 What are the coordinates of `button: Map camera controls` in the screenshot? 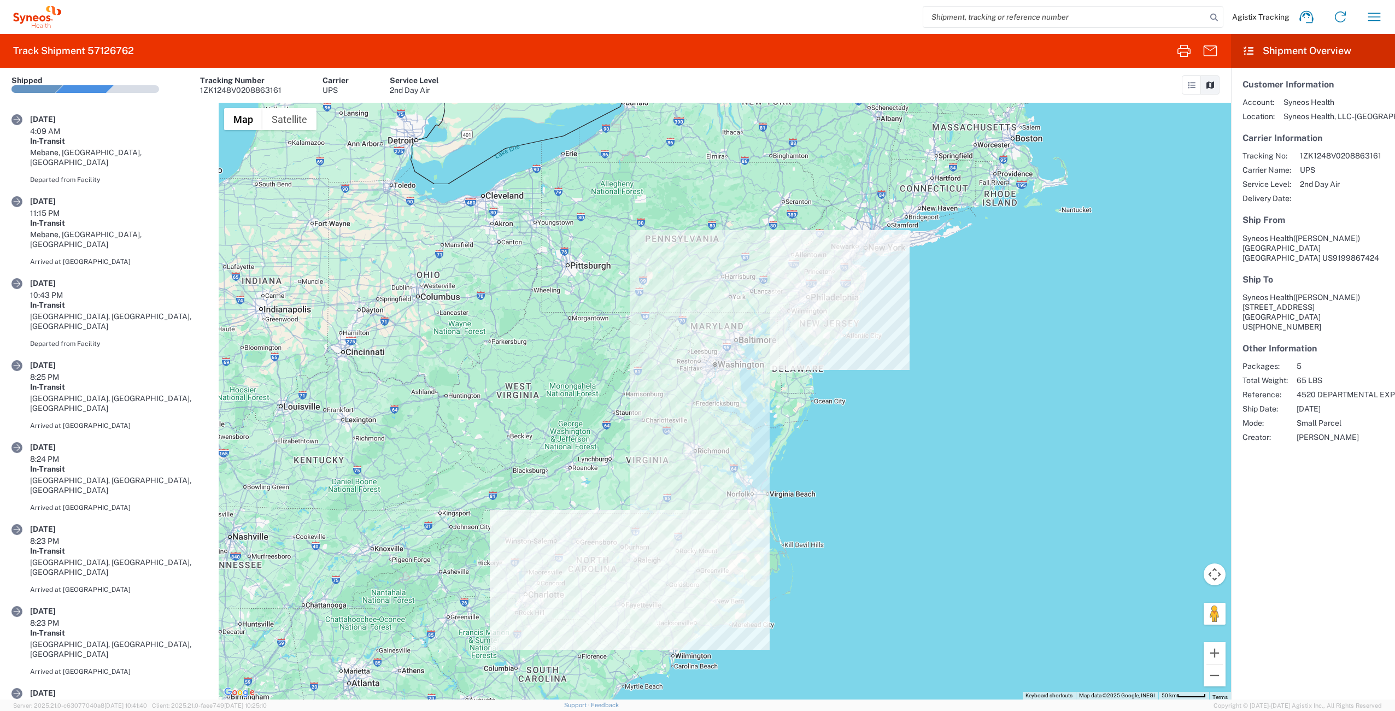 It's located at (1215, 575).